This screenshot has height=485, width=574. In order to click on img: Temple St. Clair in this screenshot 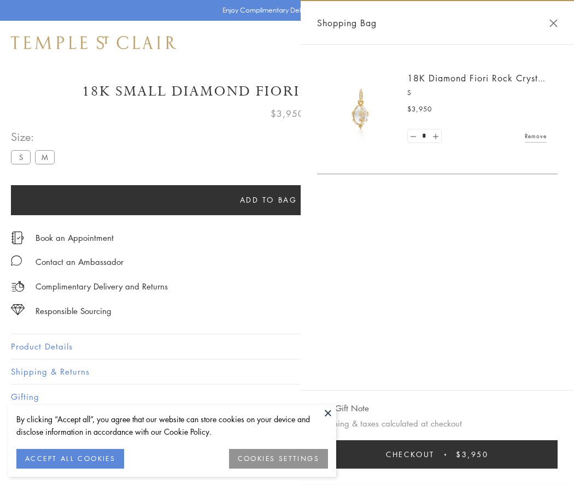, I will do `click(93, 43)`.